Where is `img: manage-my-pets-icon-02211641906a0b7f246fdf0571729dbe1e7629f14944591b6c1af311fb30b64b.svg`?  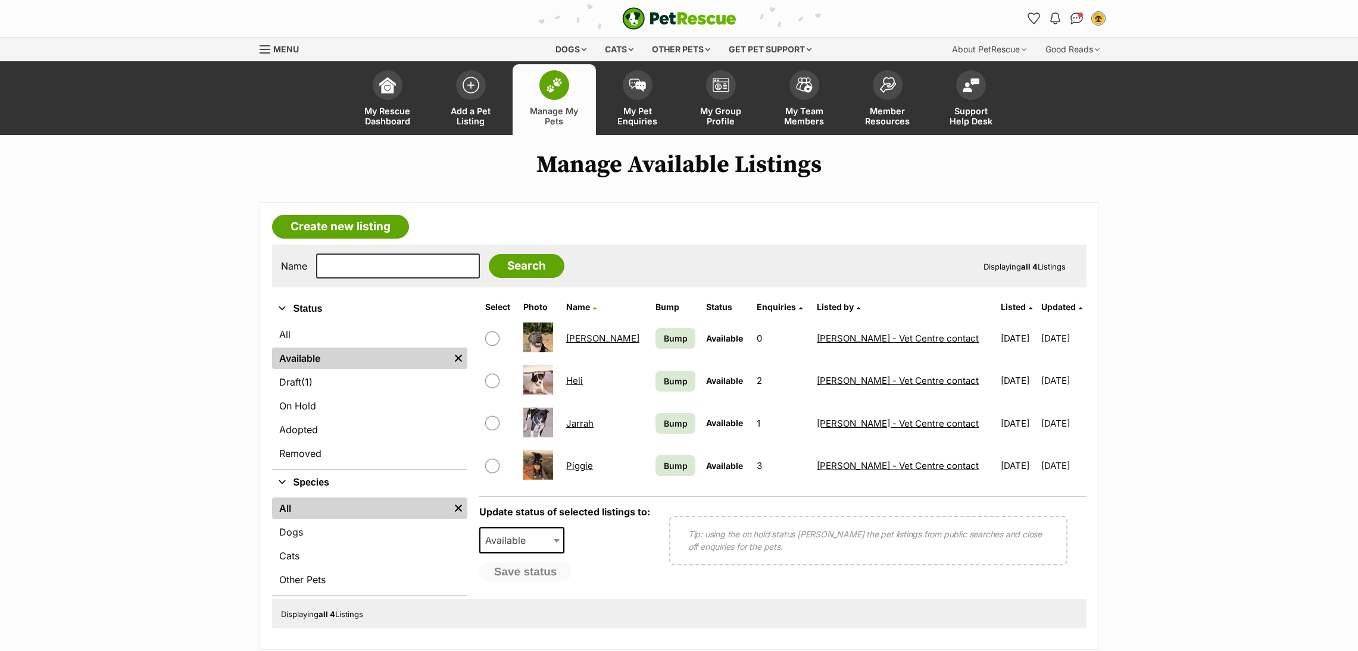
img: manage-my-pets-icon-02211641906a0b7f246fdf0571729dbe1e7629f14944591b6c1af311fb30b64b.svg is located at coordinates (554, 85).